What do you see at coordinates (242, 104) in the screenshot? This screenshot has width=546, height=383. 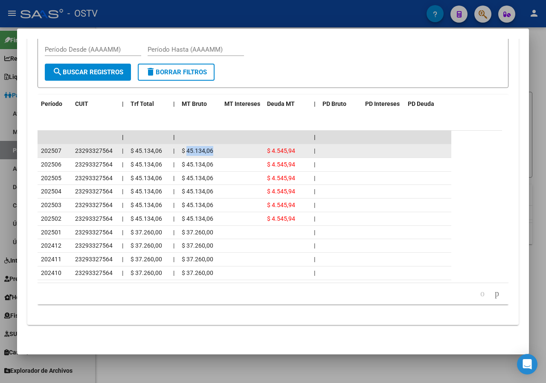 I see `span: MT Intereses` at bounding box center [242, 104].